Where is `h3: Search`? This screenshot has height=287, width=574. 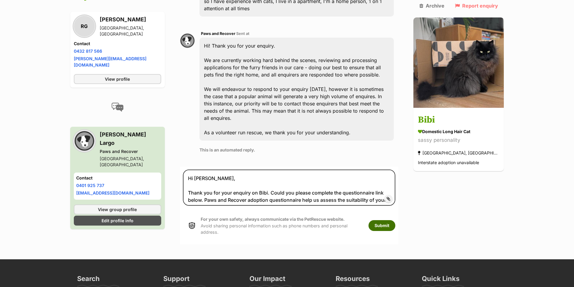 h3: Search is located at coordinates (88, 281).